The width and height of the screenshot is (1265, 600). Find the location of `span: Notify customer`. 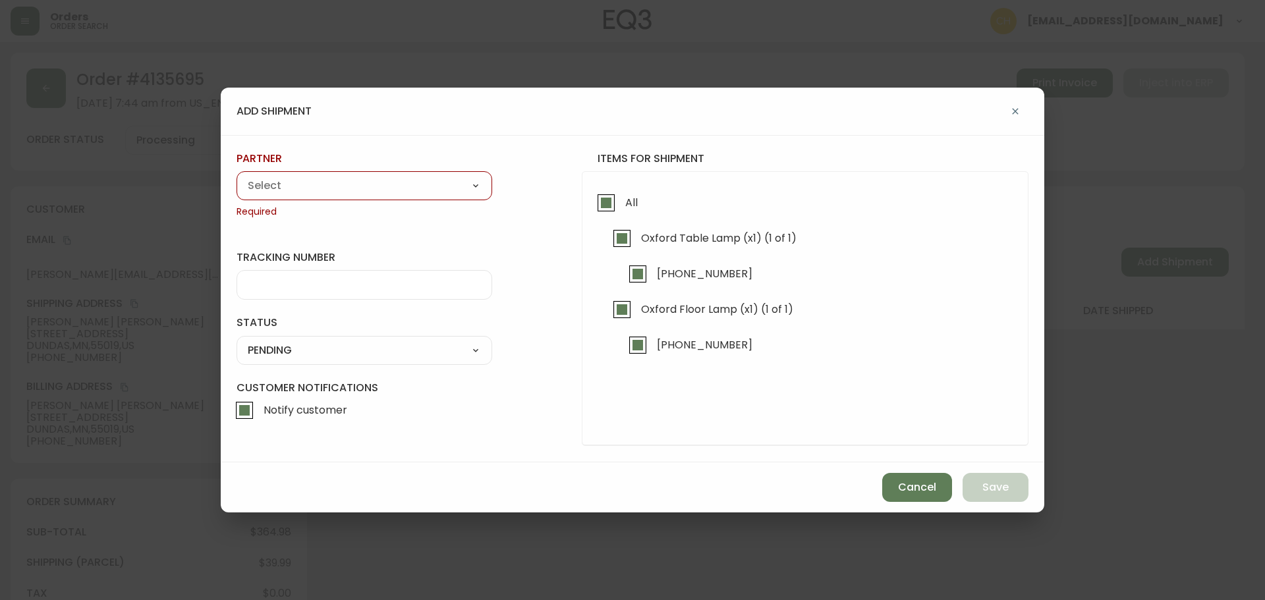

span: Notify customer is located at coordinates (305, 410).